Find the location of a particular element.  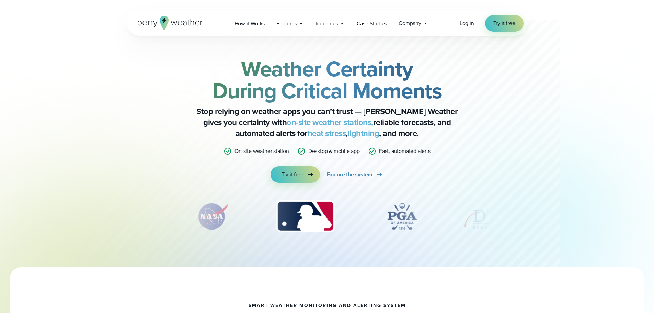

img: NASA.svg is located at coordinates (212, 216).